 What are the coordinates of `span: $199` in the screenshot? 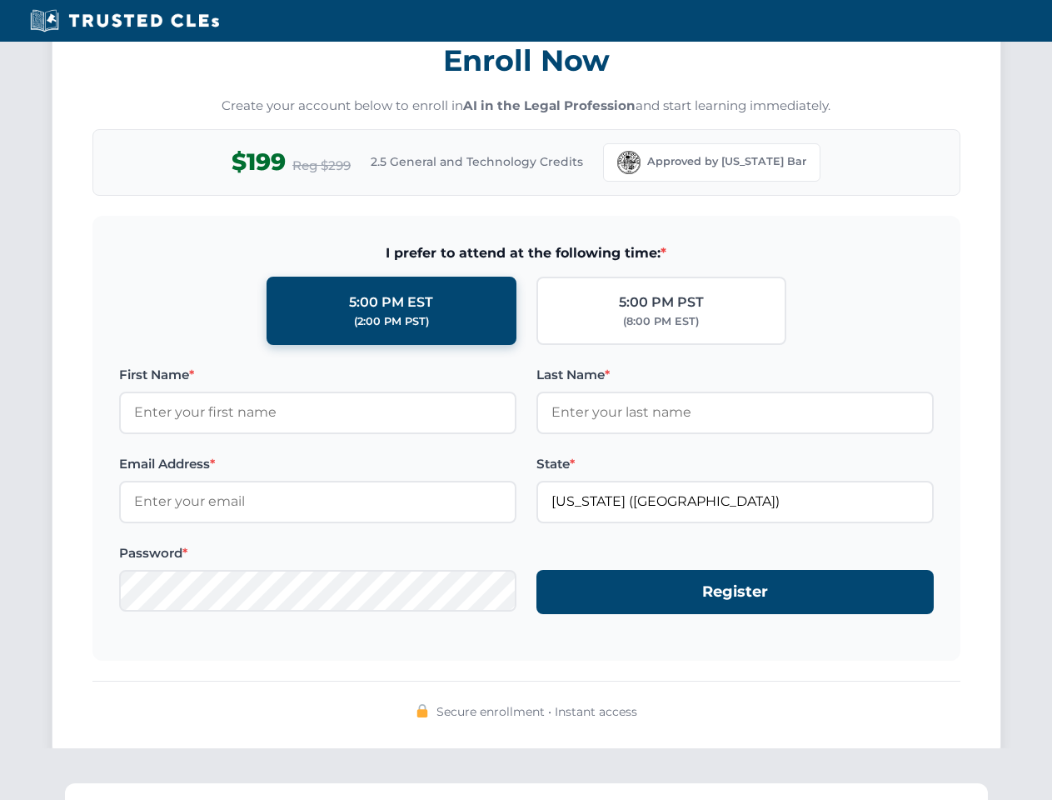 It's located at (258, 162).